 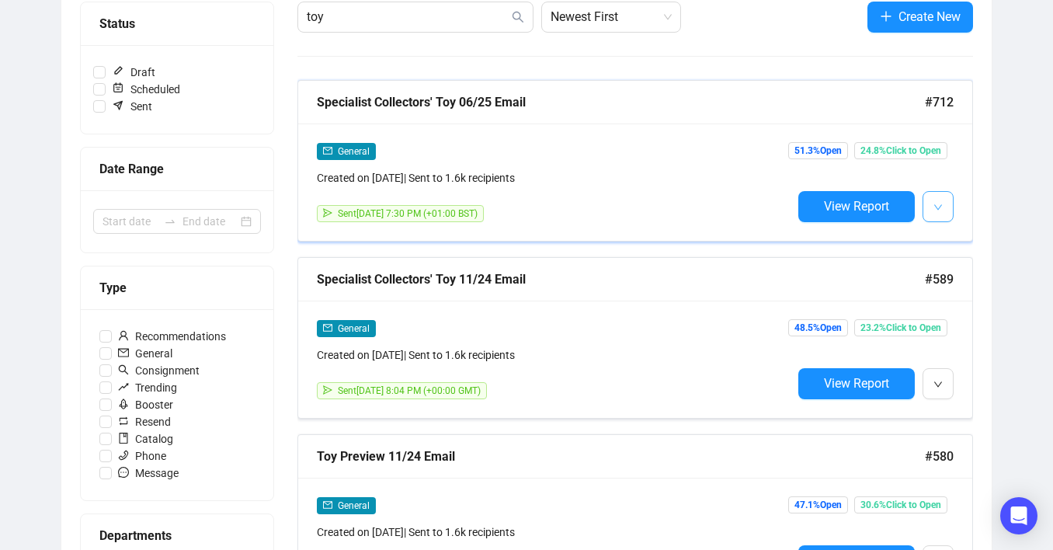 I want to click on span: Newest First, so click(x=611, y=17).